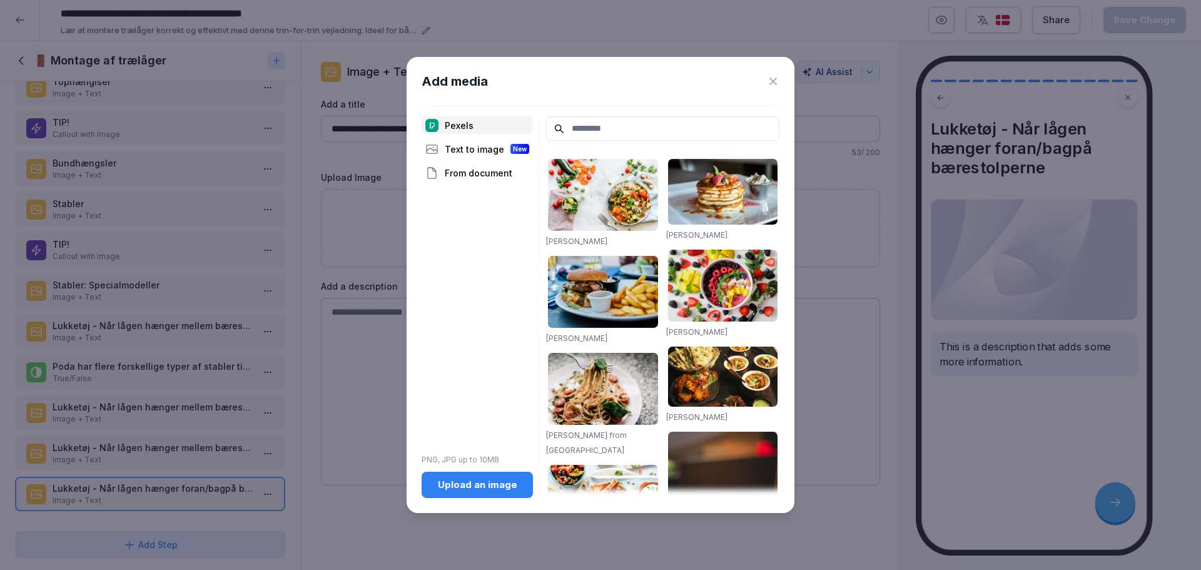  Describe the element at coordinates (477, 149) in the screenshot. I see `div: Text to image` at that location.